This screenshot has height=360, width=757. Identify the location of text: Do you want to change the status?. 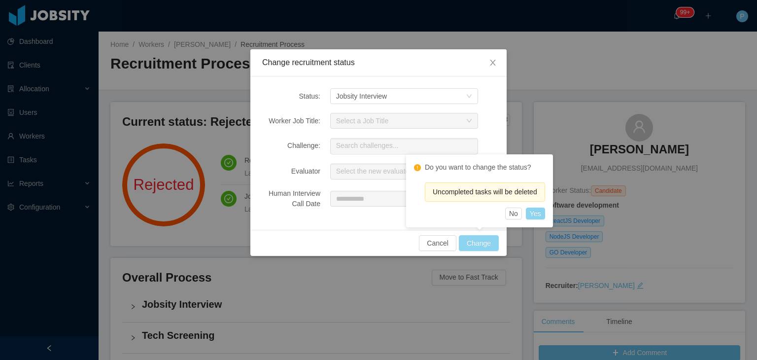
(478, 167).